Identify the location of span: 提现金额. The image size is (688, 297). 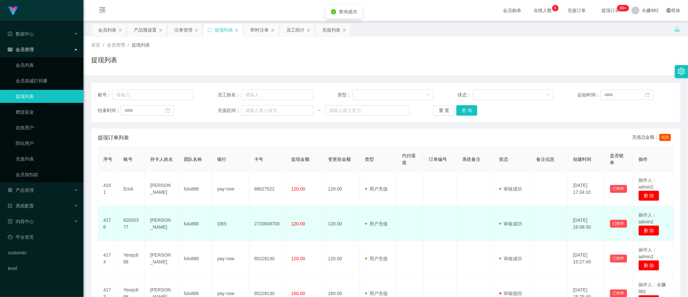
(300, 159).